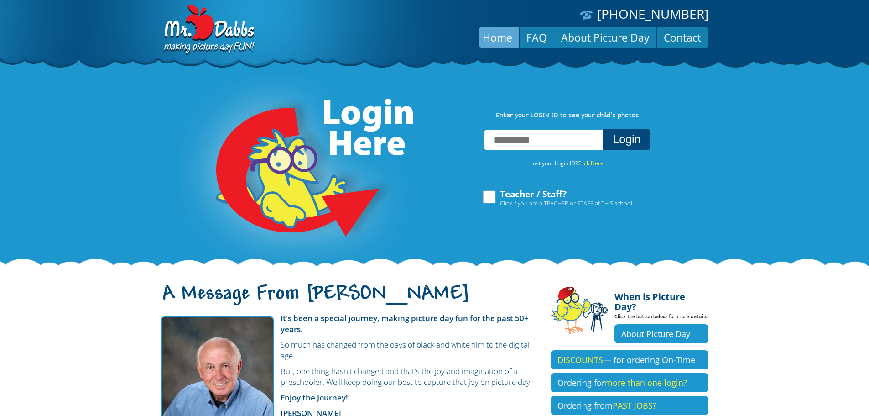 This screenshot has width=869, height=416. What do you see at coordinates (314, 397) in the screenshot?
I see `strong: Enjoy the Journey!` at bounding box center [314, 397].